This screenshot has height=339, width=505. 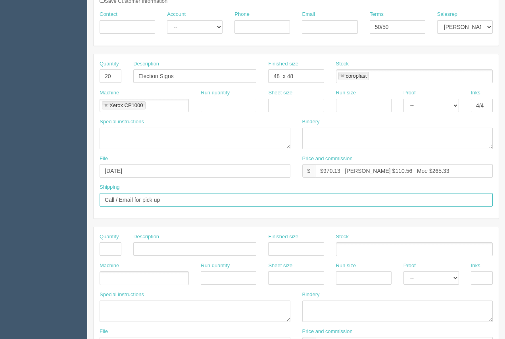 What do you see at coordinates (242, 14) in the screenshot?
I see `label: Phone` at bounding box center [242, 14].